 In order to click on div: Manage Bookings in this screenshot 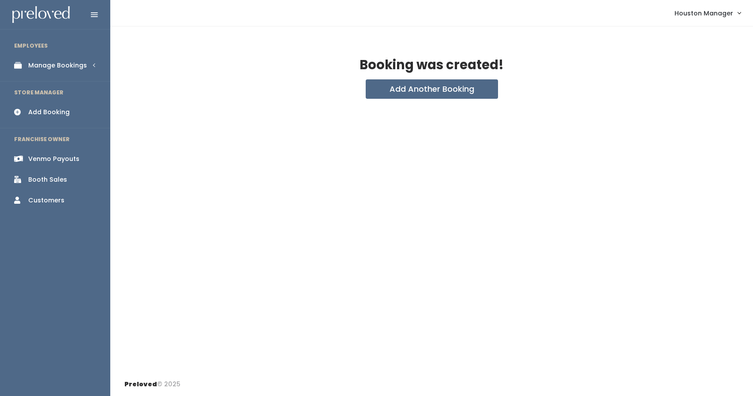, I will do `click(57, 65)`.